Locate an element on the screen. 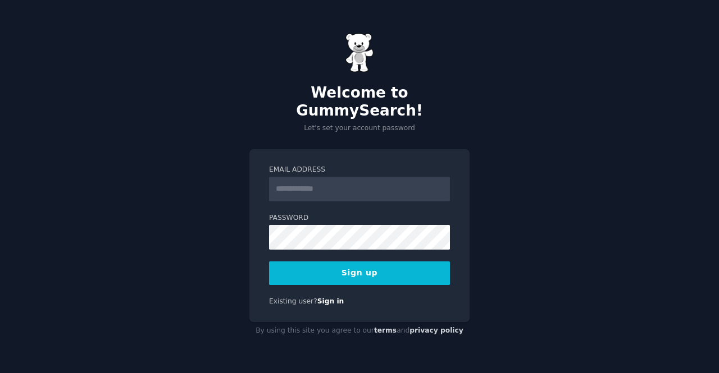  a: privacy policy is located at coordinates (436, 331).